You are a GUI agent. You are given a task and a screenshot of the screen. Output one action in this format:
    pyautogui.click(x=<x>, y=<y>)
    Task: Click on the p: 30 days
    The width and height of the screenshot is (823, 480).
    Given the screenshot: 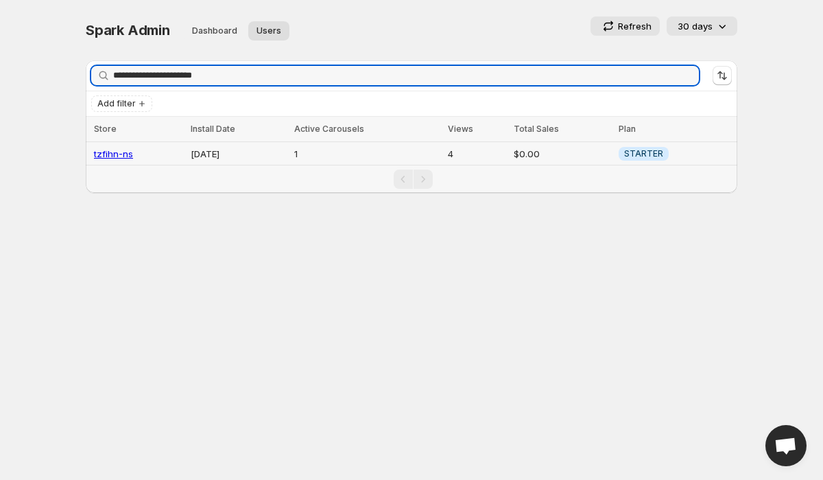 What is the action you would take?
    pyautogui.click(x=695, y=26)
    